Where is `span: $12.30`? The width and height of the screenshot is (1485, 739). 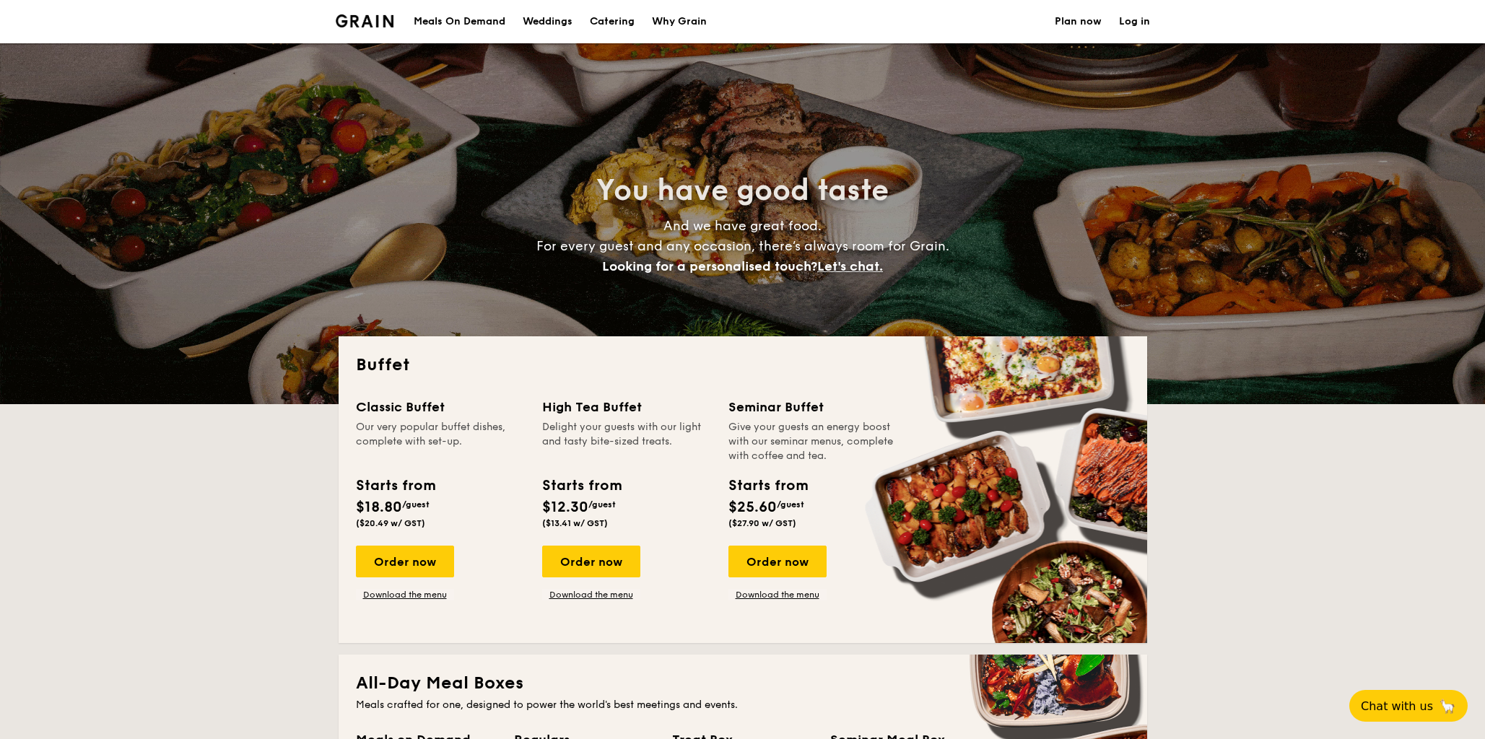
span: $12.30 is located at coordinates (565, 507).